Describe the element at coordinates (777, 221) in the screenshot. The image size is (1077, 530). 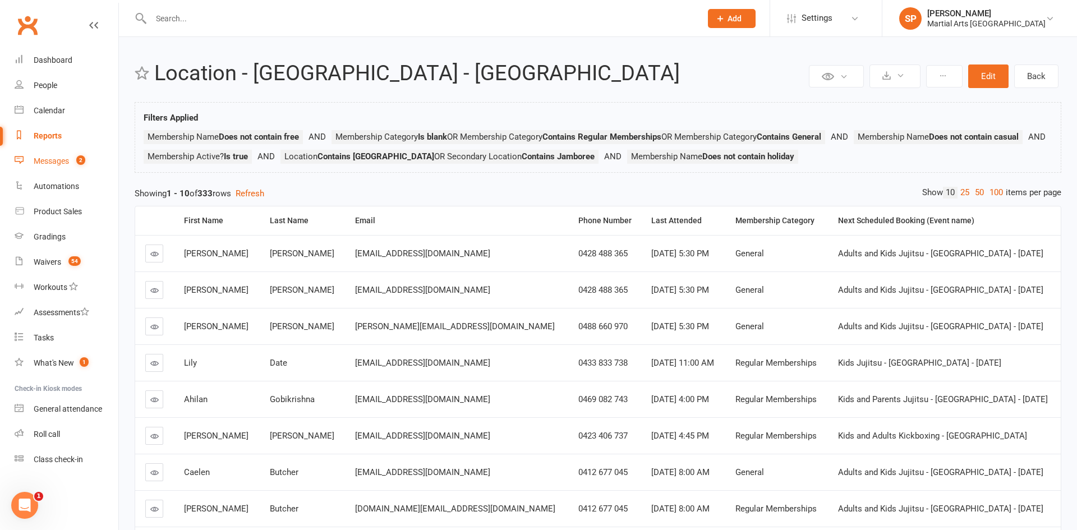
I see `div: Membership Category` at that location.